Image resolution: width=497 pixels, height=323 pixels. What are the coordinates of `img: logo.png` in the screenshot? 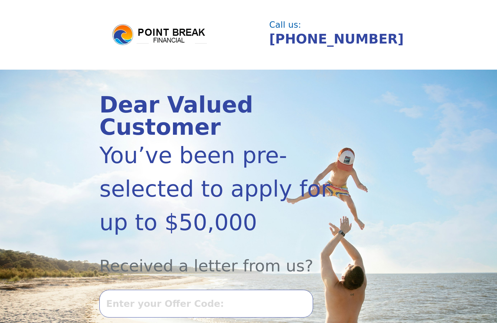 It's located at (160, 35).